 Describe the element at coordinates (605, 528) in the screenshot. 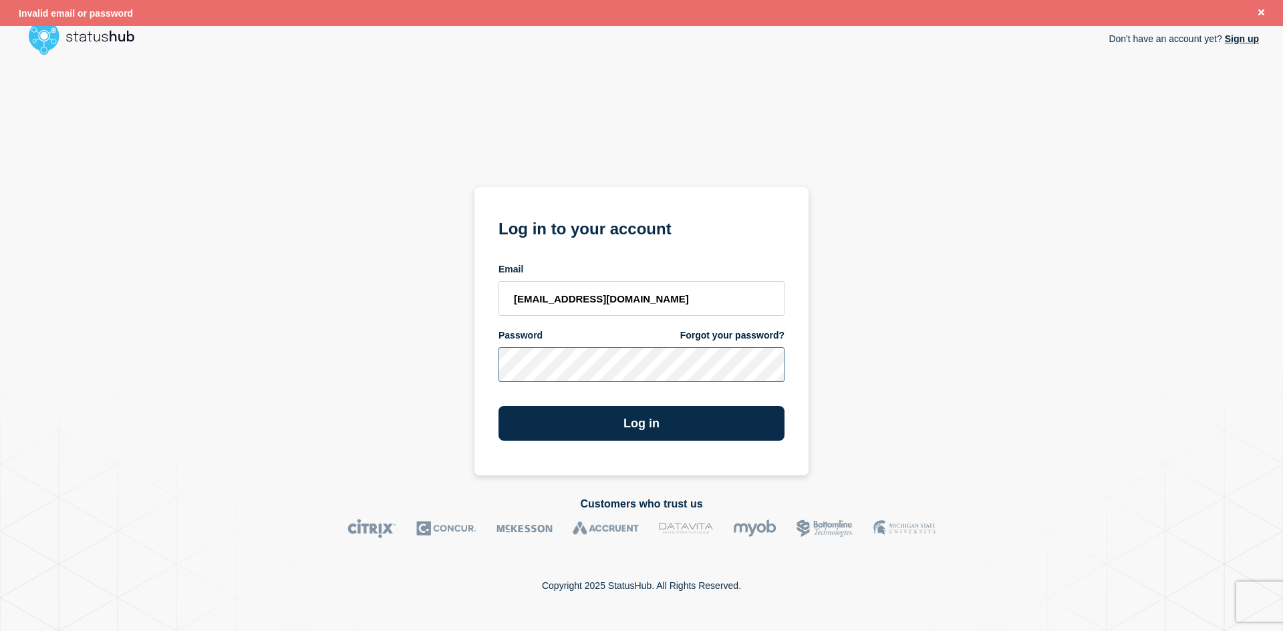

I see `img: Accruent logo` at that location.